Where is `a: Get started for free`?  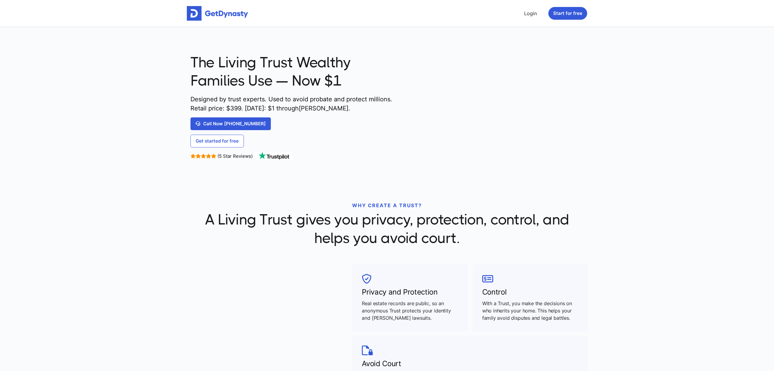
a: Get started for free is located at coordinates (217, 141).